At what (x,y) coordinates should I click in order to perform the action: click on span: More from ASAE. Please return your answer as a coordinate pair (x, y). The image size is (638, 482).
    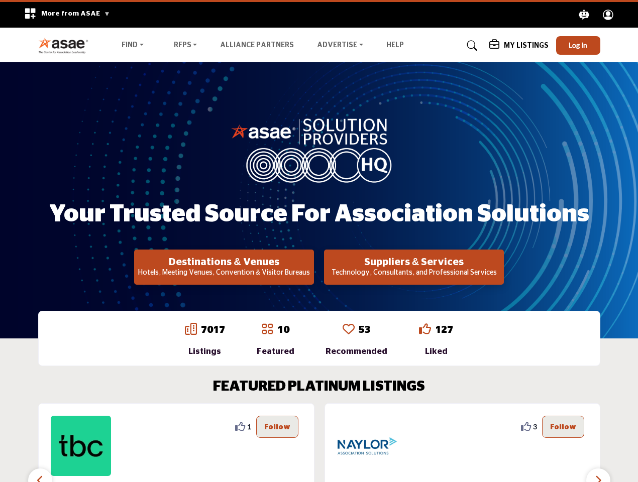
    Looking at the image, I should click on (75, 14).